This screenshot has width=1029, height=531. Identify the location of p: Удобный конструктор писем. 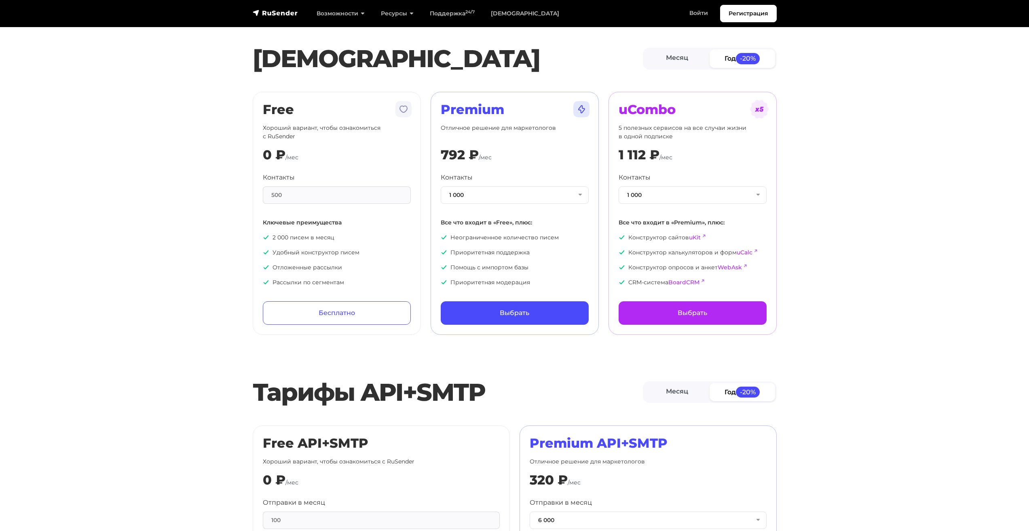
(337, 252).